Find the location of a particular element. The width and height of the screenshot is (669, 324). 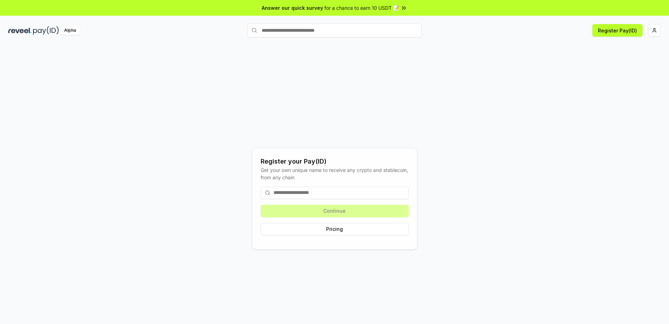

button: Pricing is located at coordinates (334, 229).